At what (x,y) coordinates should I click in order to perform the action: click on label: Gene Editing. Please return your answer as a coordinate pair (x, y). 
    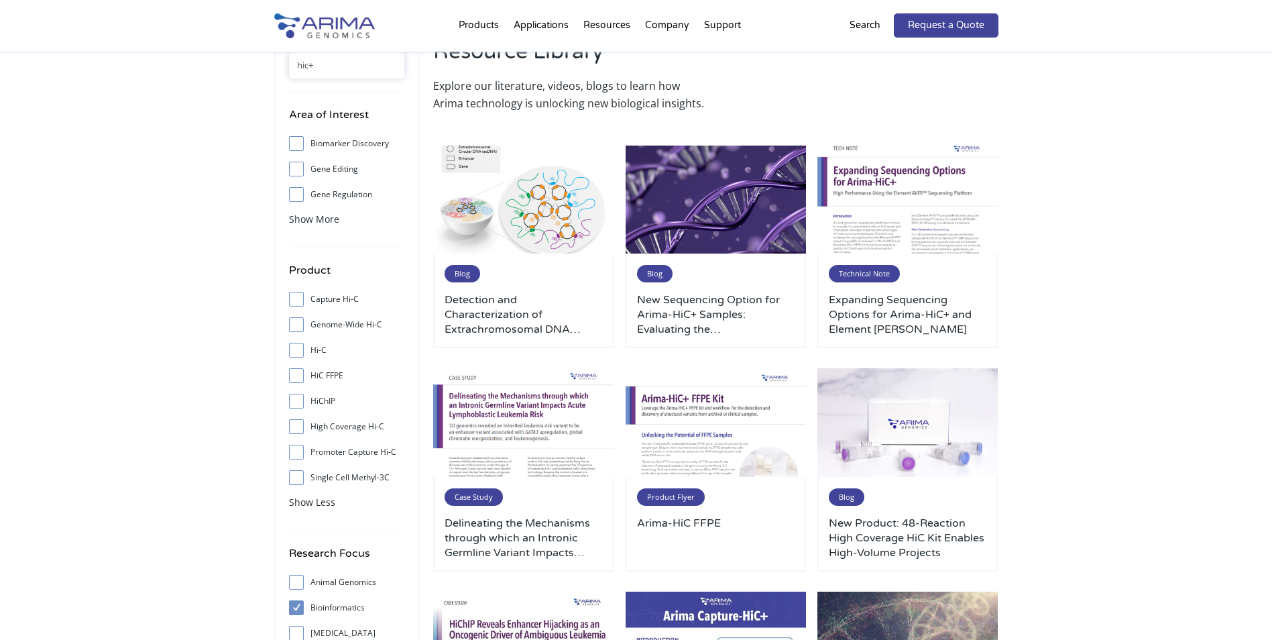
    Looking at the image, I should click on (347, 169).